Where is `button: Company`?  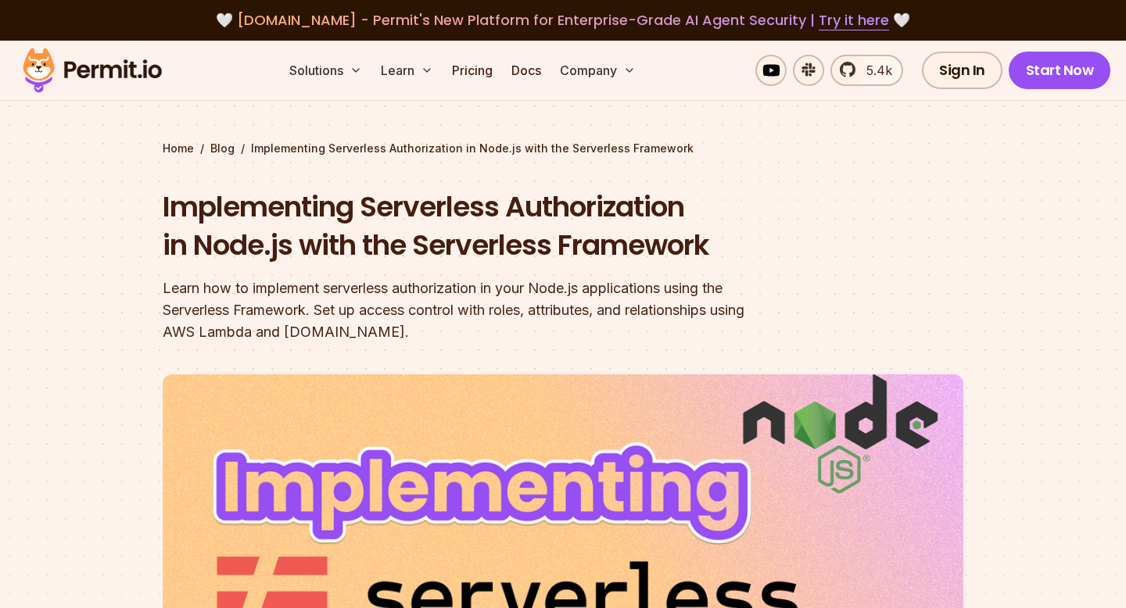 button: Company is located at coordinates (597, 70).